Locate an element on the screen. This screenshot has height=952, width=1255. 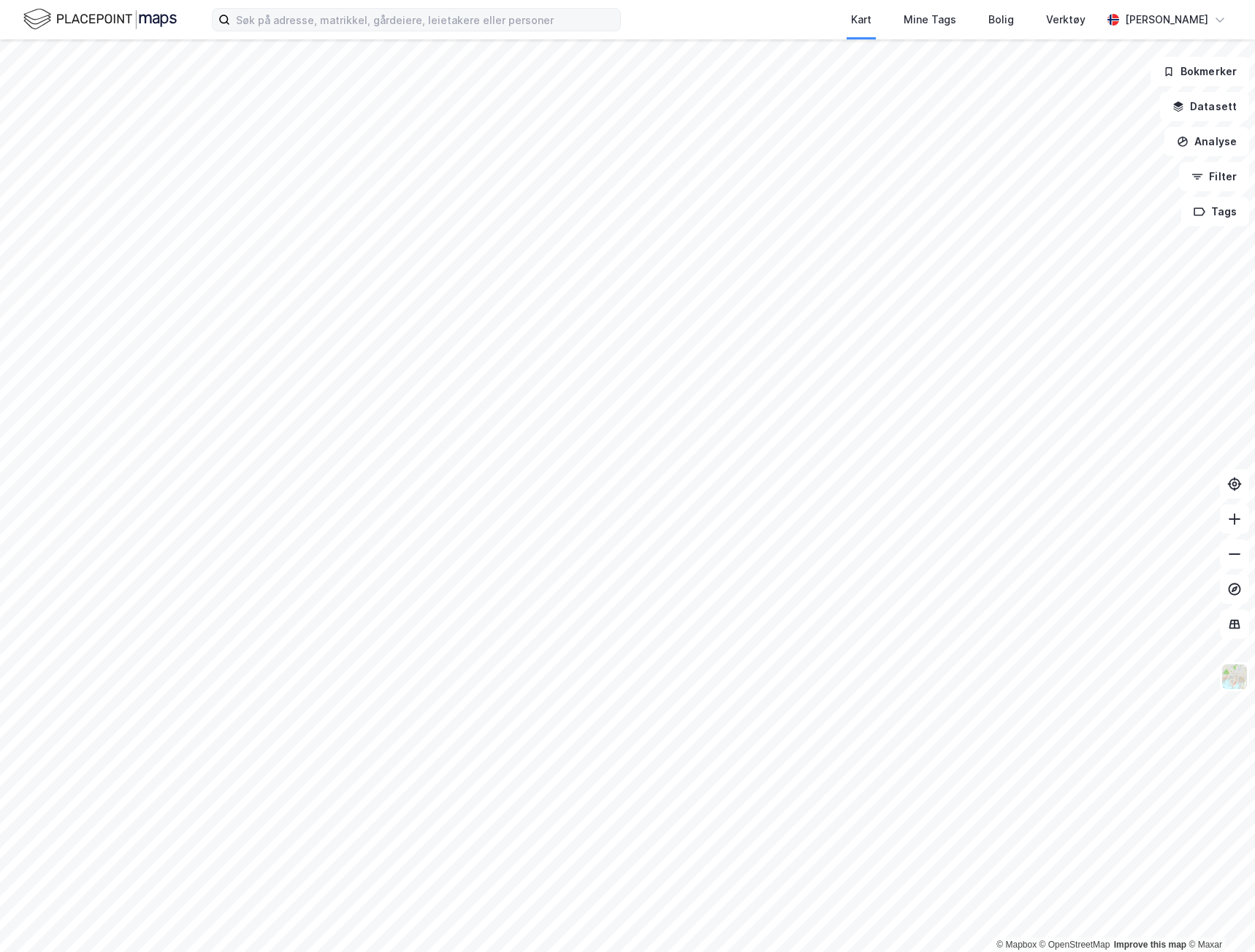
img: logo.f888ab2527a4732fd821a326f86c7f29.svg is located at coordinates (100, 19).